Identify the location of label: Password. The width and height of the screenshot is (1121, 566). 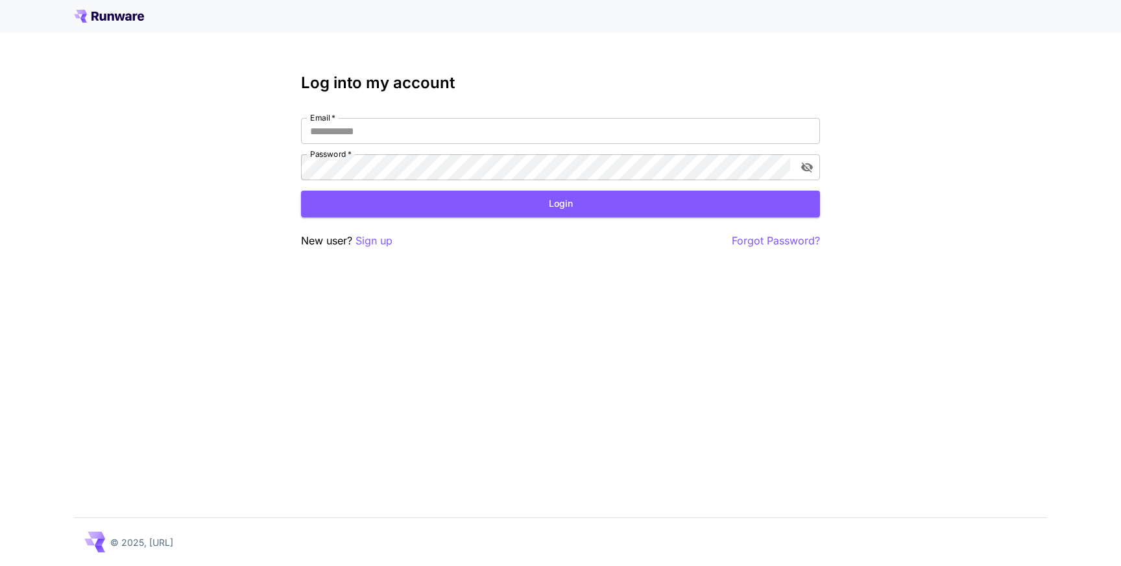
(331, 154).